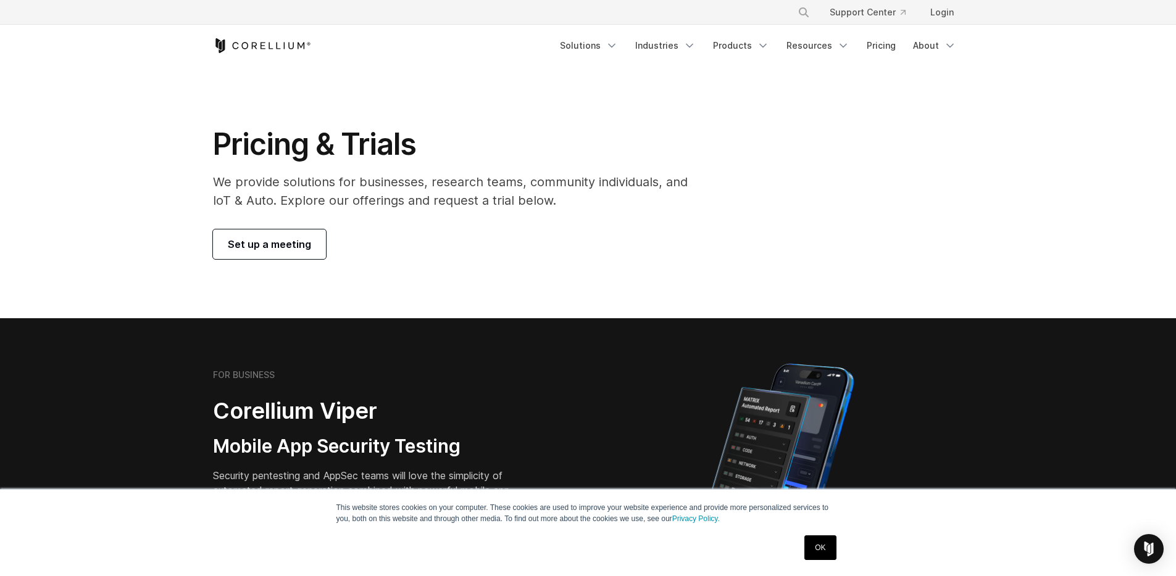  I want to click on p: This website stores cookies on your computer. These cookies are used to improve your website expe..., so click(588, 513).